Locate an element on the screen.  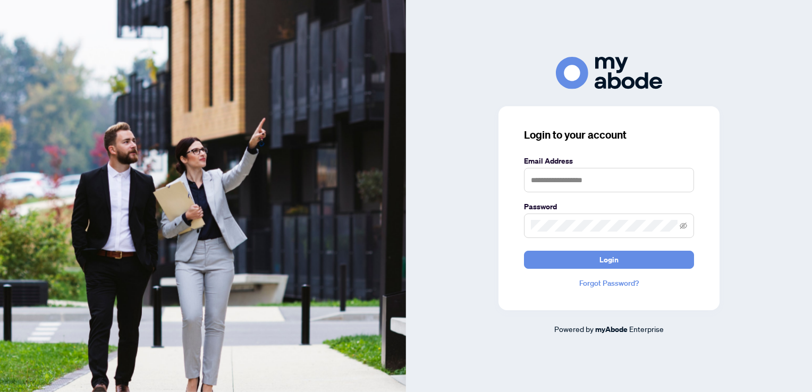
img: ma-logo is located at coordinates (609, 73).